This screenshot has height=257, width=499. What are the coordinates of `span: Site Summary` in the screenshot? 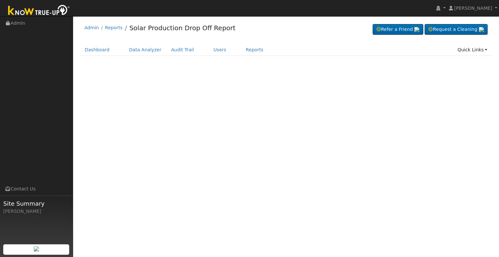 It's located at (36, 203).